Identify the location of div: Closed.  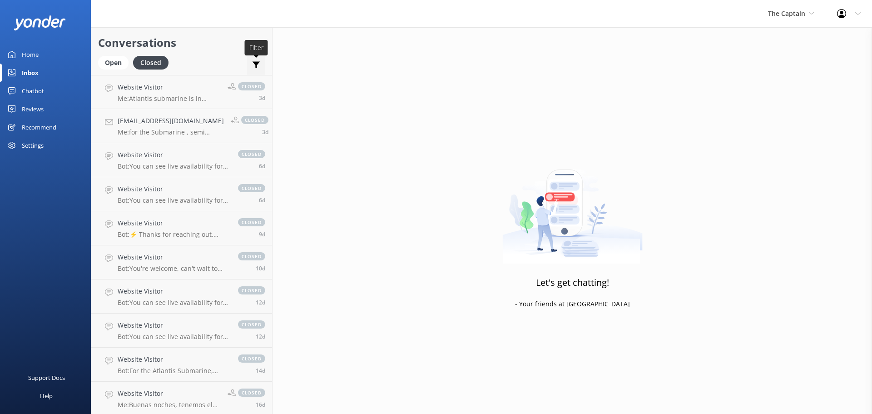
(151, 63).